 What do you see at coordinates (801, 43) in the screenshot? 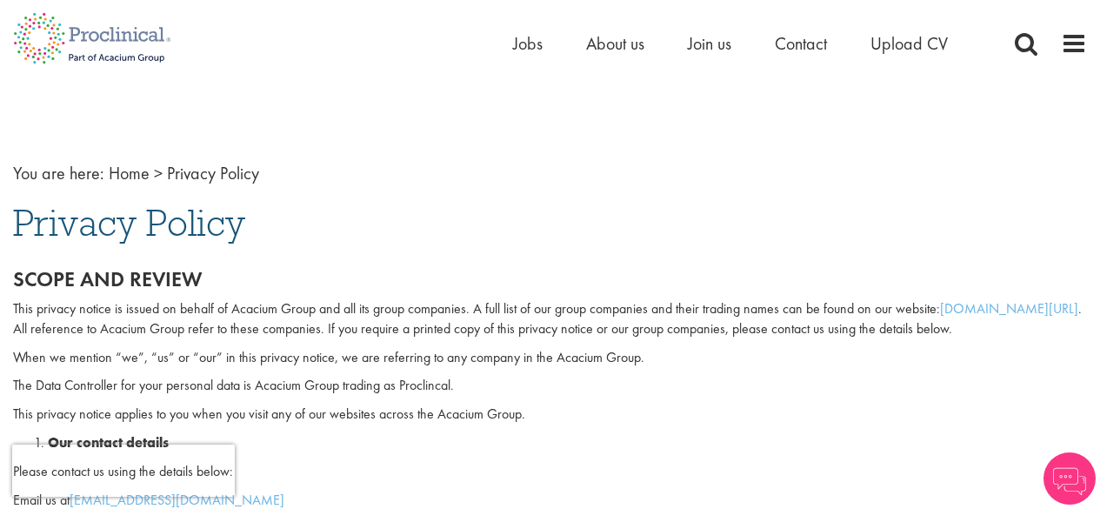
I see `span: Contact` at bounding box center [801, 43].